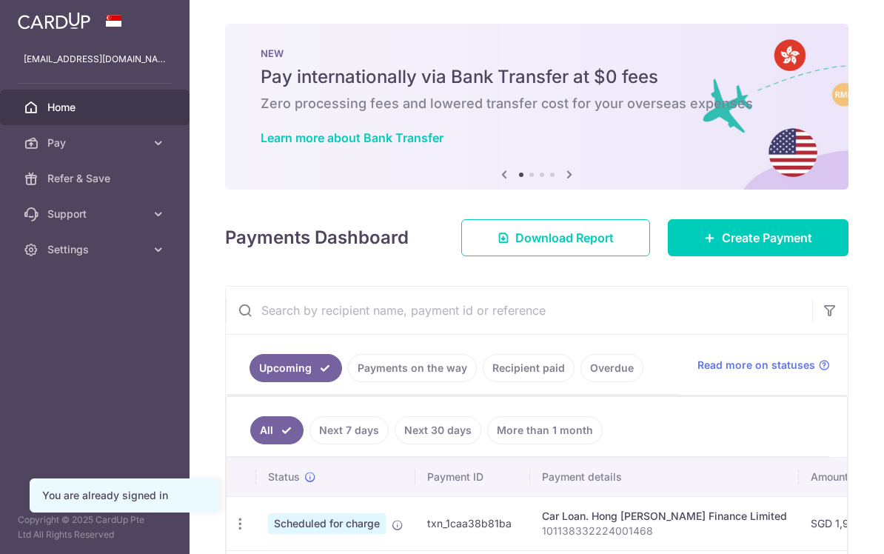  I want to click on th: Payment ID, so click(472, 477).